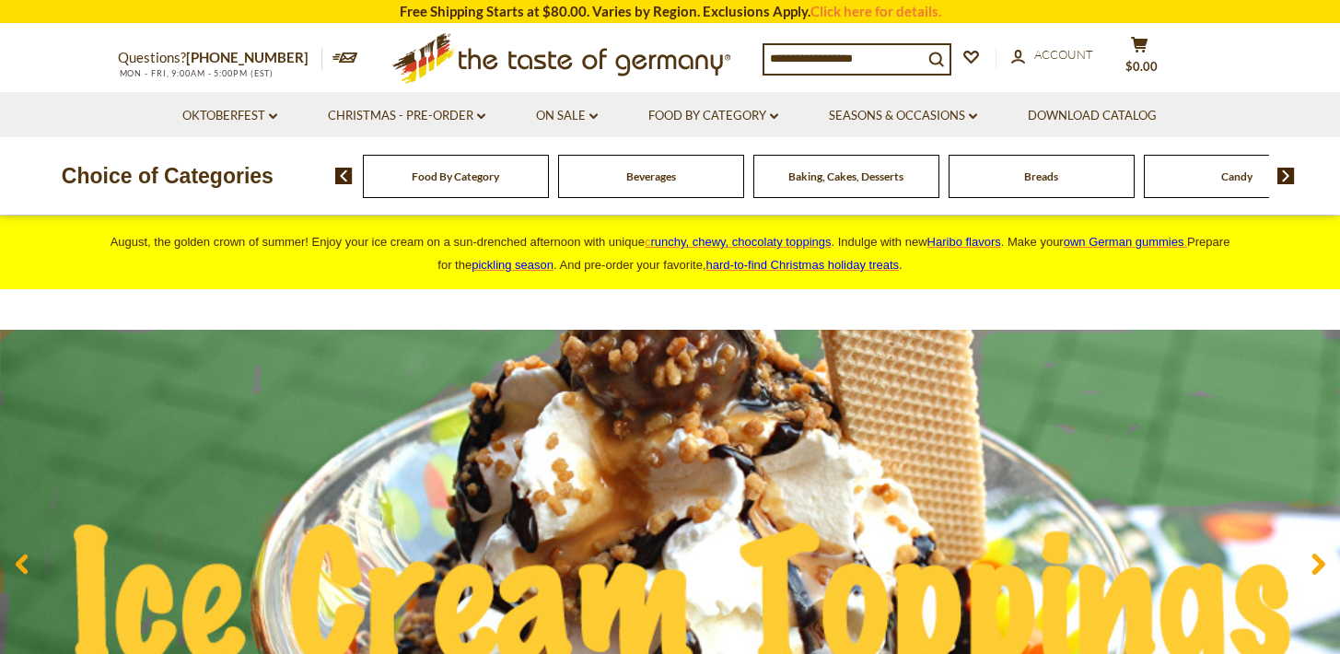 This screenshot has height=654, width=1340. I want to click on a: crunchy, chewy, chocolaty toppings, so click(738, 241).